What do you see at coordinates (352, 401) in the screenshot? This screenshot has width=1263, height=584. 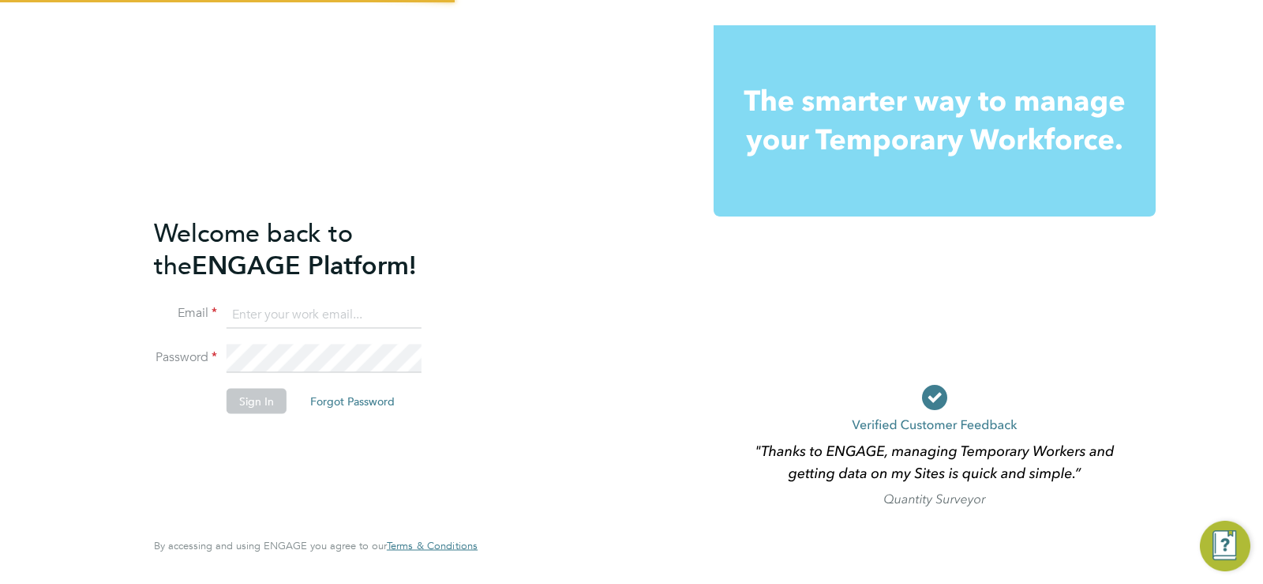 I see `button: Forgot Password` at bounding box center [352, 401].